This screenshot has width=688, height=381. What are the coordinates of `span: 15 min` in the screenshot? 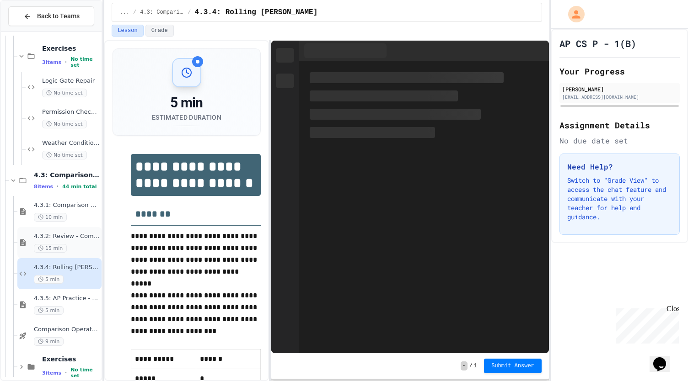 It's located at (50, 248).